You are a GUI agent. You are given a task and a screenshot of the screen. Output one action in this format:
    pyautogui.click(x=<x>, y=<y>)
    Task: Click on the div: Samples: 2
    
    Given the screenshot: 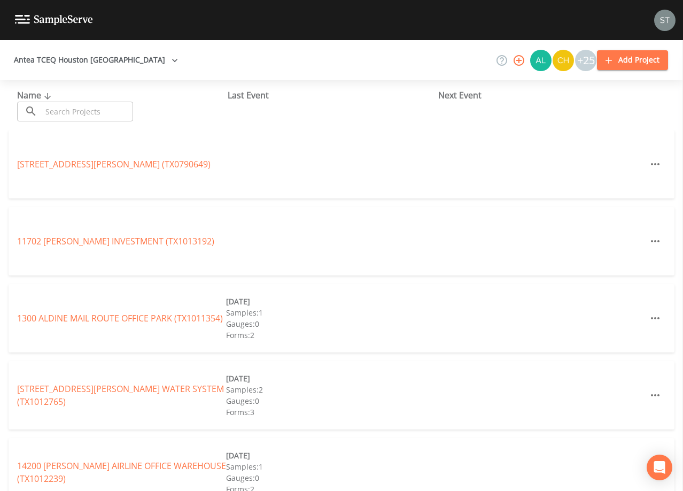 What is the action you would take?
    pyautogui.click(x=330, y=389)
    